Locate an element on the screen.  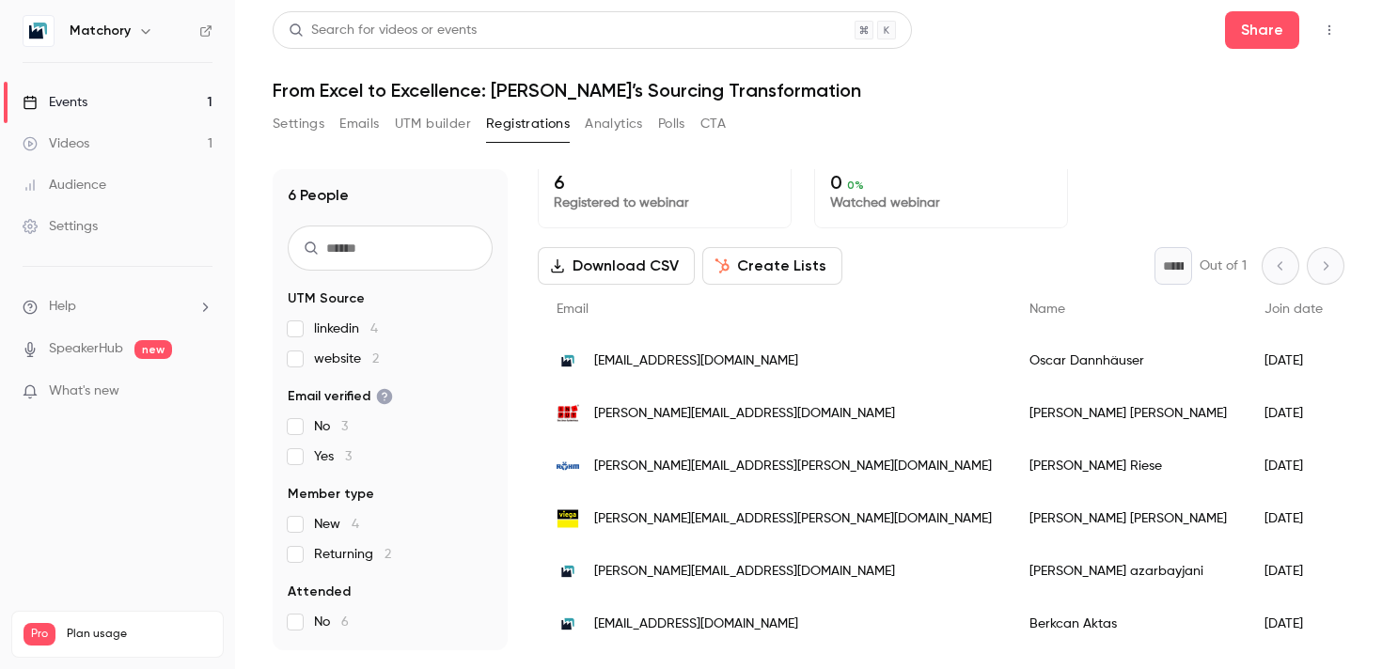
button: Share is located at coordinates (1262, 30).